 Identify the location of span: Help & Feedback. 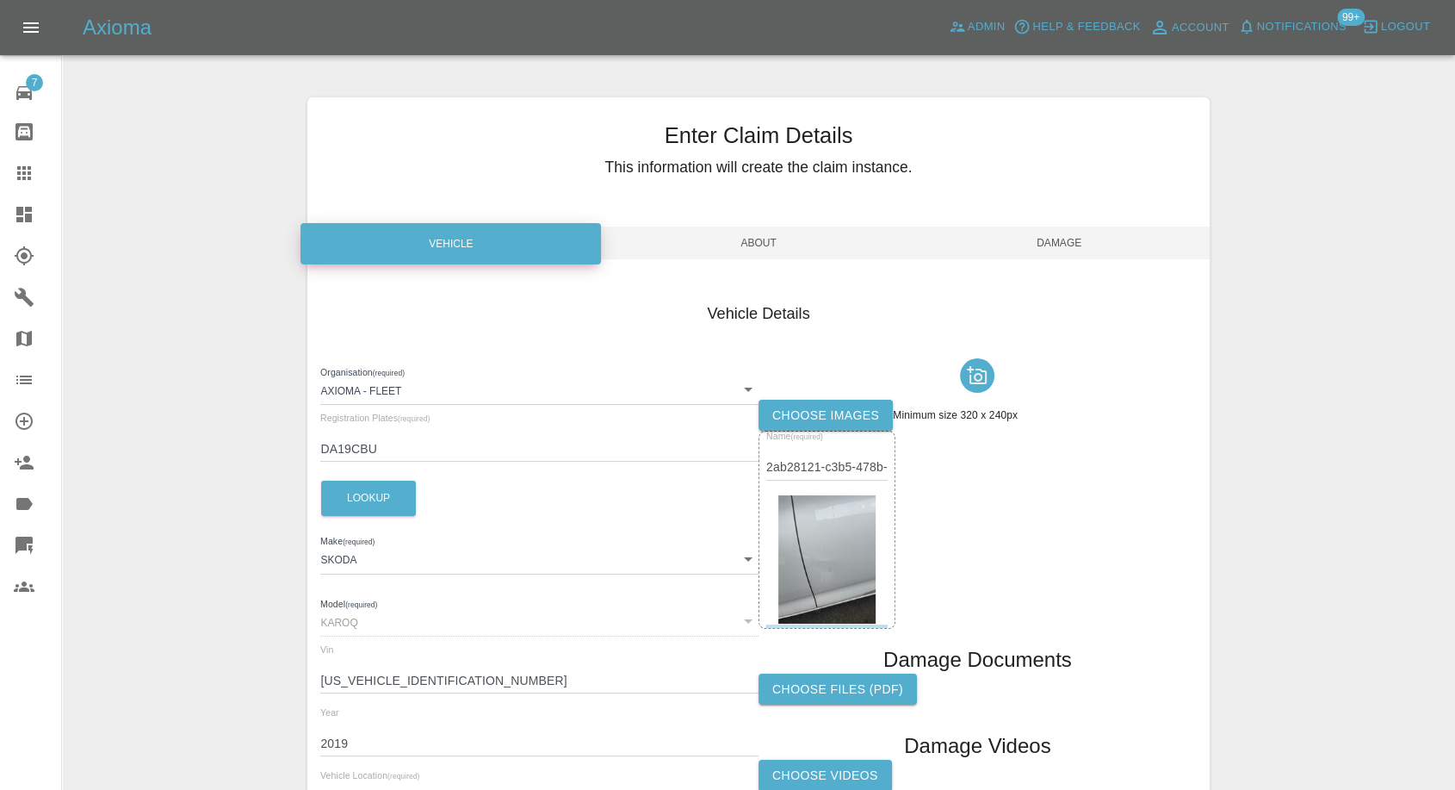
(1086, 27).